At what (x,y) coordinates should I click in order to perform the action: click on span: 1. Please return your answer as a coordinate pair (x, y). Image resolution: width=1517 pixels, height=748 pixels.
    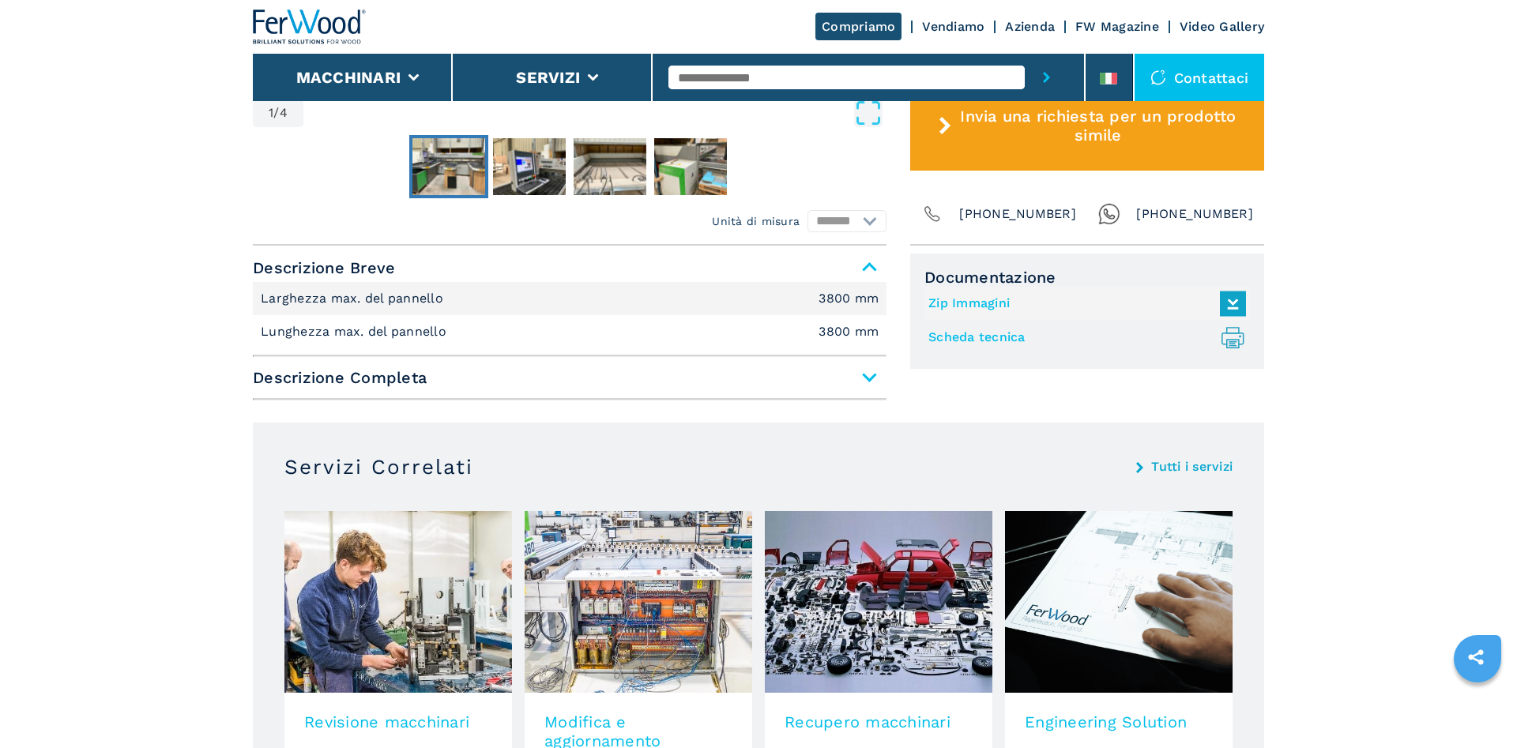
    Looking at the image, I should click on (271, 113).